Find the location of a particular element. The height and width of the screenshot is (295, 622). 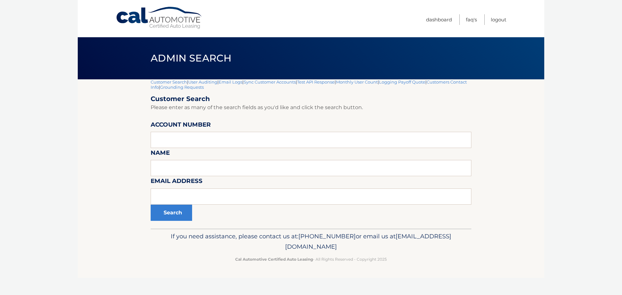

label: Account Number is located at coordinates (181, 126).